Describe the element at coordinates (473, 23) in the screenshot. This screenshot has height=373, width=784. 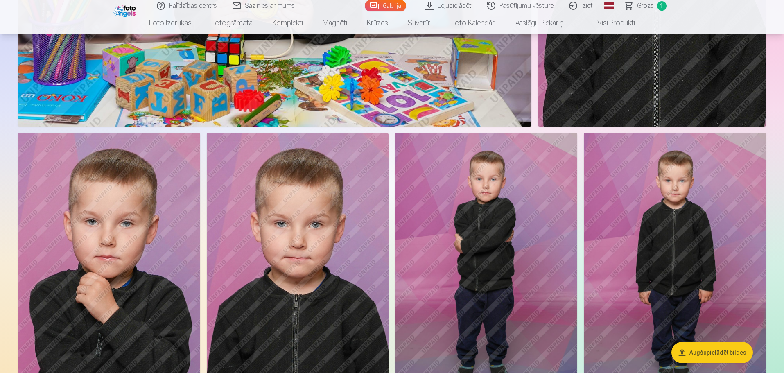
I see `a: Foto kalendāri` at that location.